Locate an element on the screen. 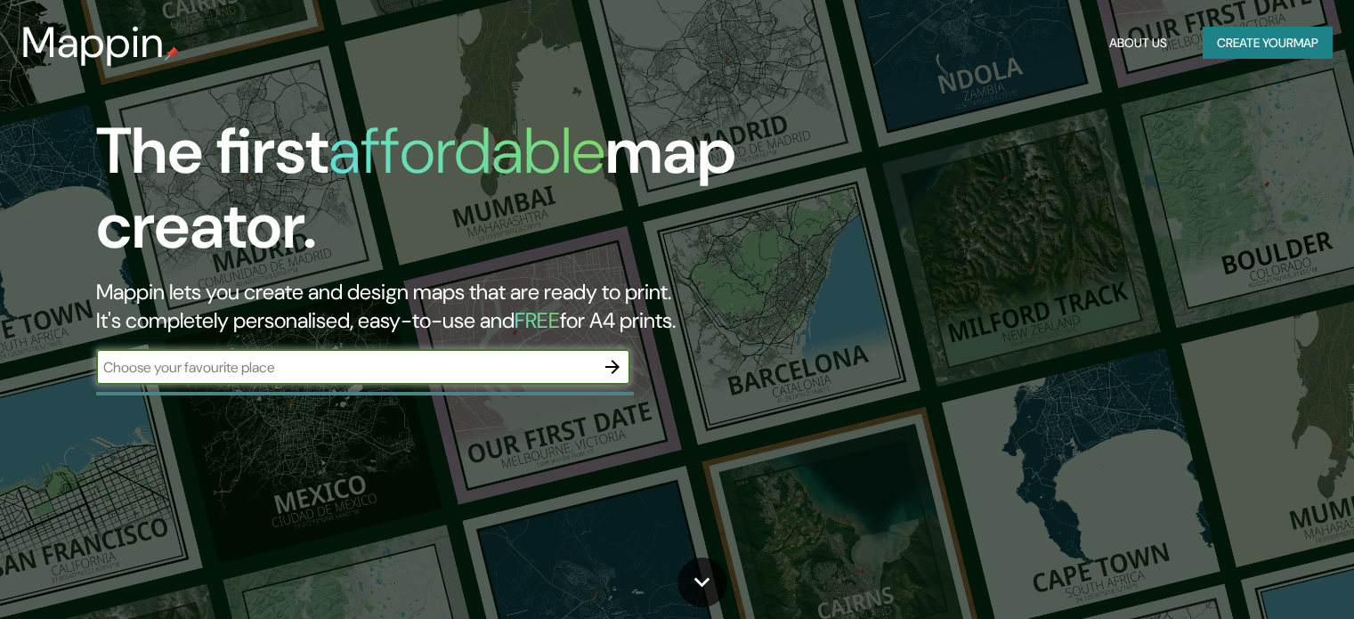 This screenshot has height=619, width=1354. h1: The first map creator. is located at coordinates (434, 196).